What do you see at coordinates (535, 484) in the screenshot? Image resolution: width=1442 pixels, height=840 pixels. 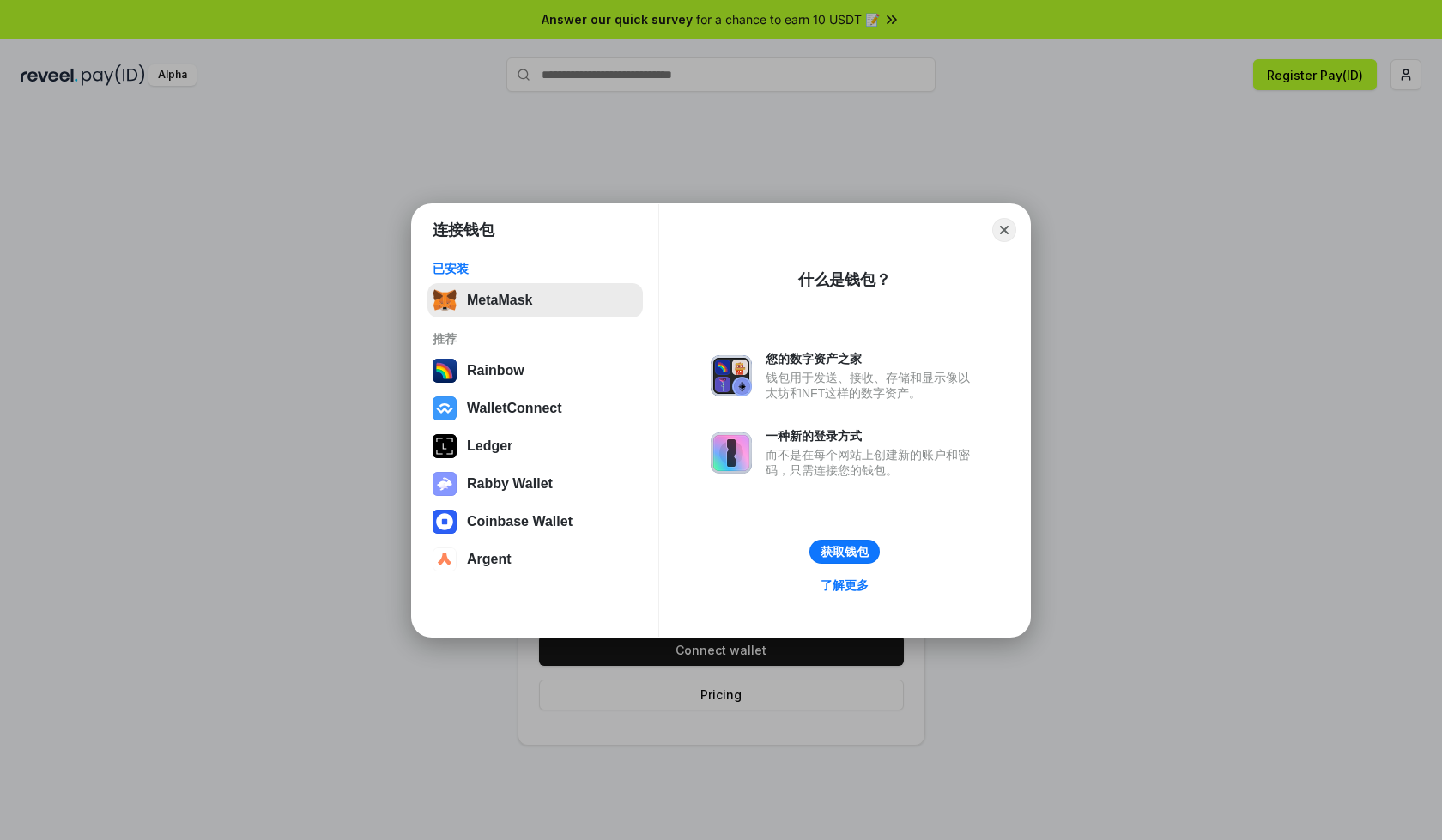 I see `button: Rabby Wallet` at bounding box center [535, 484].